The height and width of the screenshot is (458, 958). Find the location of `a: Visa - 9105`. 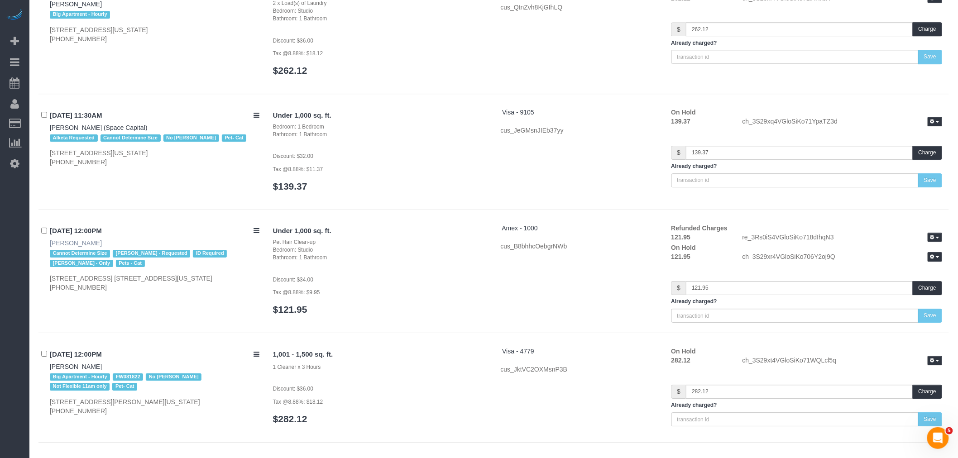

a: Visa - 9105 is located at coordinates (518, 112).